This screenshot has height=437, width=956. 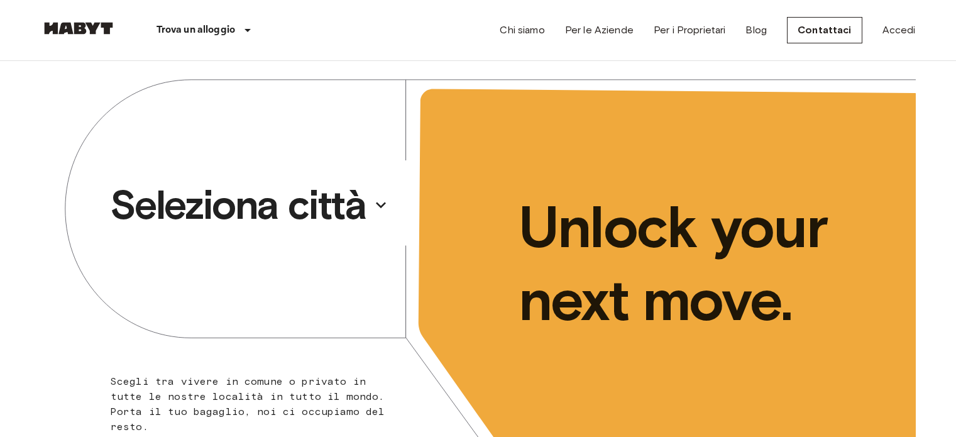 I want to click on button: Seleziona città, so click(x=249, y=205).